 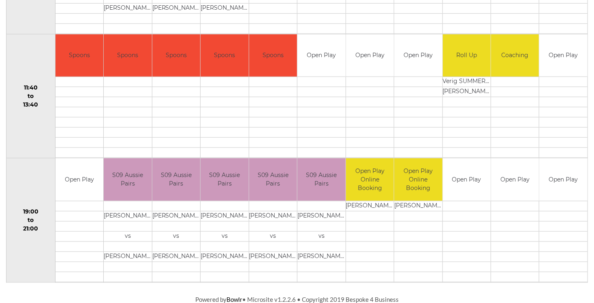 I want to click on td: Verig SUMMERFIELD, so click(x=467, y=82).